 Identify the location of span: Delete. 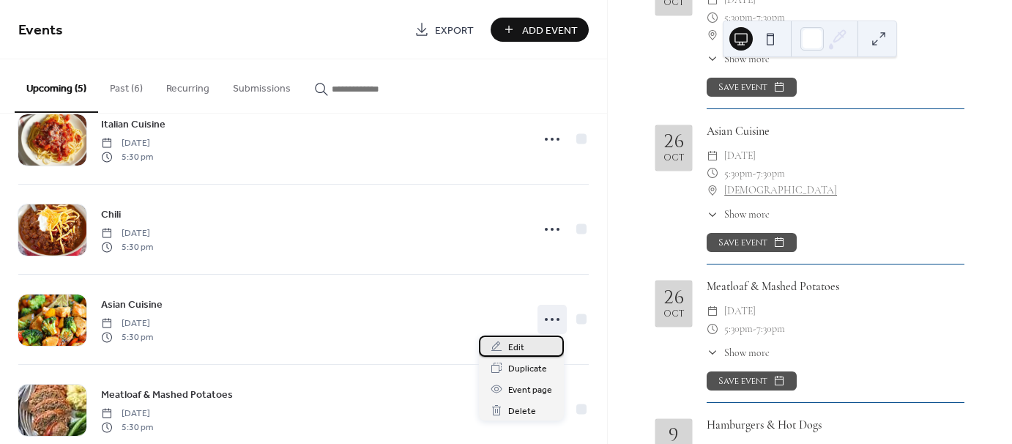
(522, 411).